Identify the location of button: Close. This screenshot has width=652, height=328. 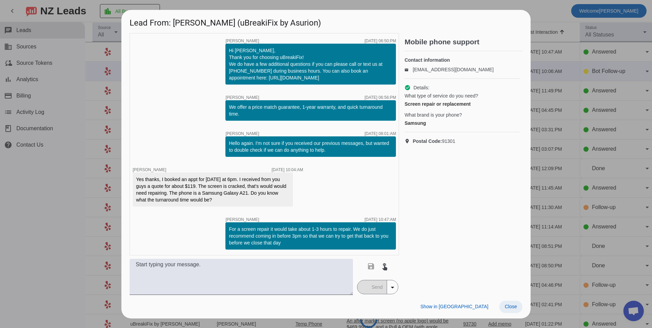
(511, 307).